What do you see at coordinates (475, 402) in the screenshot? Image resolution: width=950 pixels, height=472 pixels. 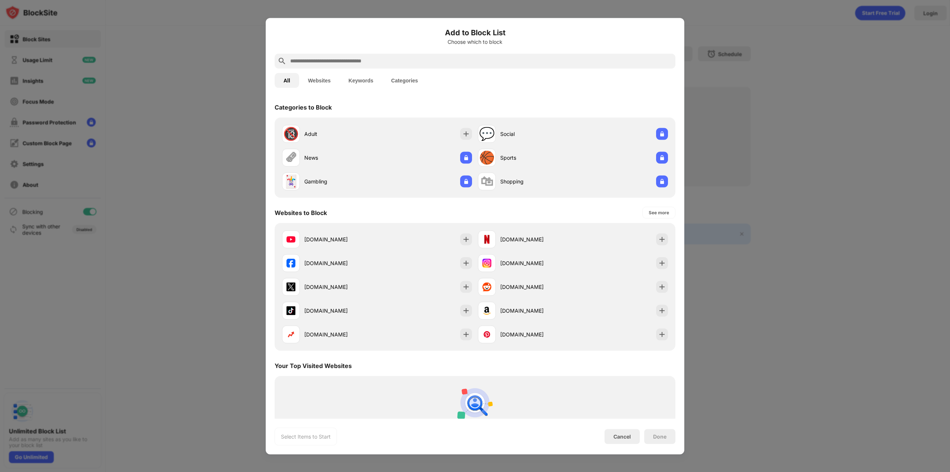 I see `img: personal-suggestions.svg` at bounding box center [475, 402].